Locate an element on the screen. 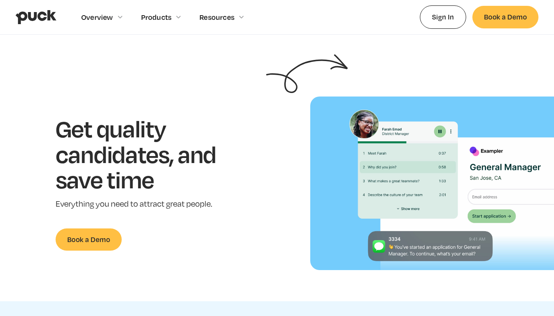 The image size is (554, 316). div: Overview is located at coordinates (97, 17).